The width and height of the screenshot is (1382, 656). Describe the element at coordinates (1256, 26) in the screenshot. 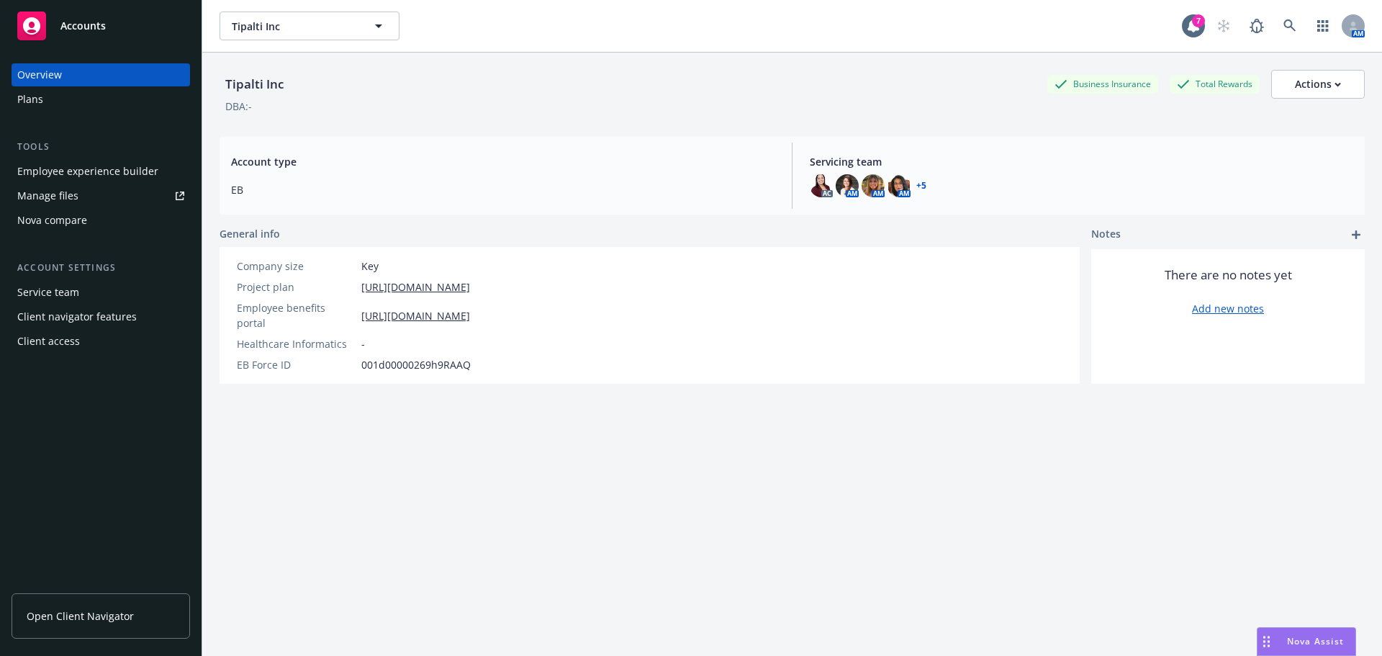

I see `a: Report a Bug` at that location.